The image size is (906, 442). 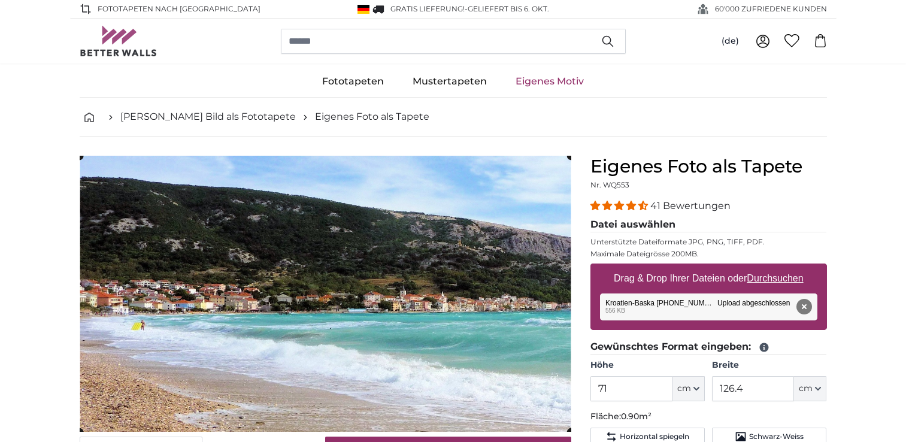 What do you see at coordinates (708, 254) in the screenshot?
I see `p: Maximale Dateigrösse 200MB.` at bounding box center [708, 254].